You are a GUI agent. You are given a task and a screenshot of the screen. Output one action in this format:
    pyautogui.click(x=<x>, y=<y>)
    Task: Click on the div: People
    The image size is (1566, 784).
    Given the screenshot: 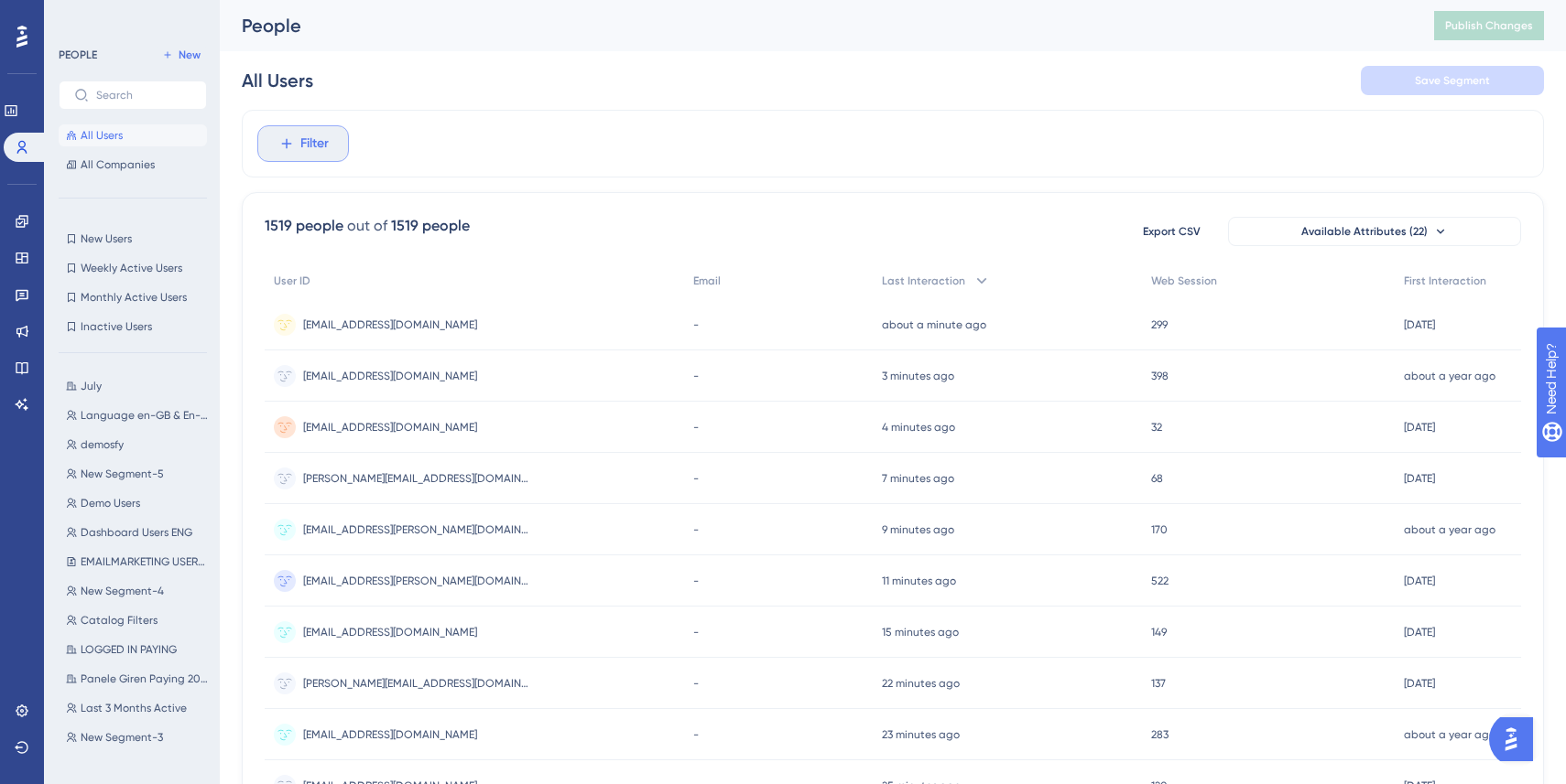 What is the action you would take?
    pyautogui.click(x=814, y=26)
    